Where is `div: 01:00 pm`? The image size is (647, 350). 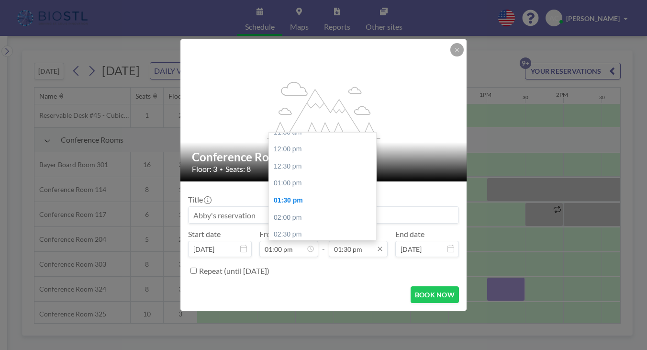 div: 01:00 pm is located at coordinates (323, 183).